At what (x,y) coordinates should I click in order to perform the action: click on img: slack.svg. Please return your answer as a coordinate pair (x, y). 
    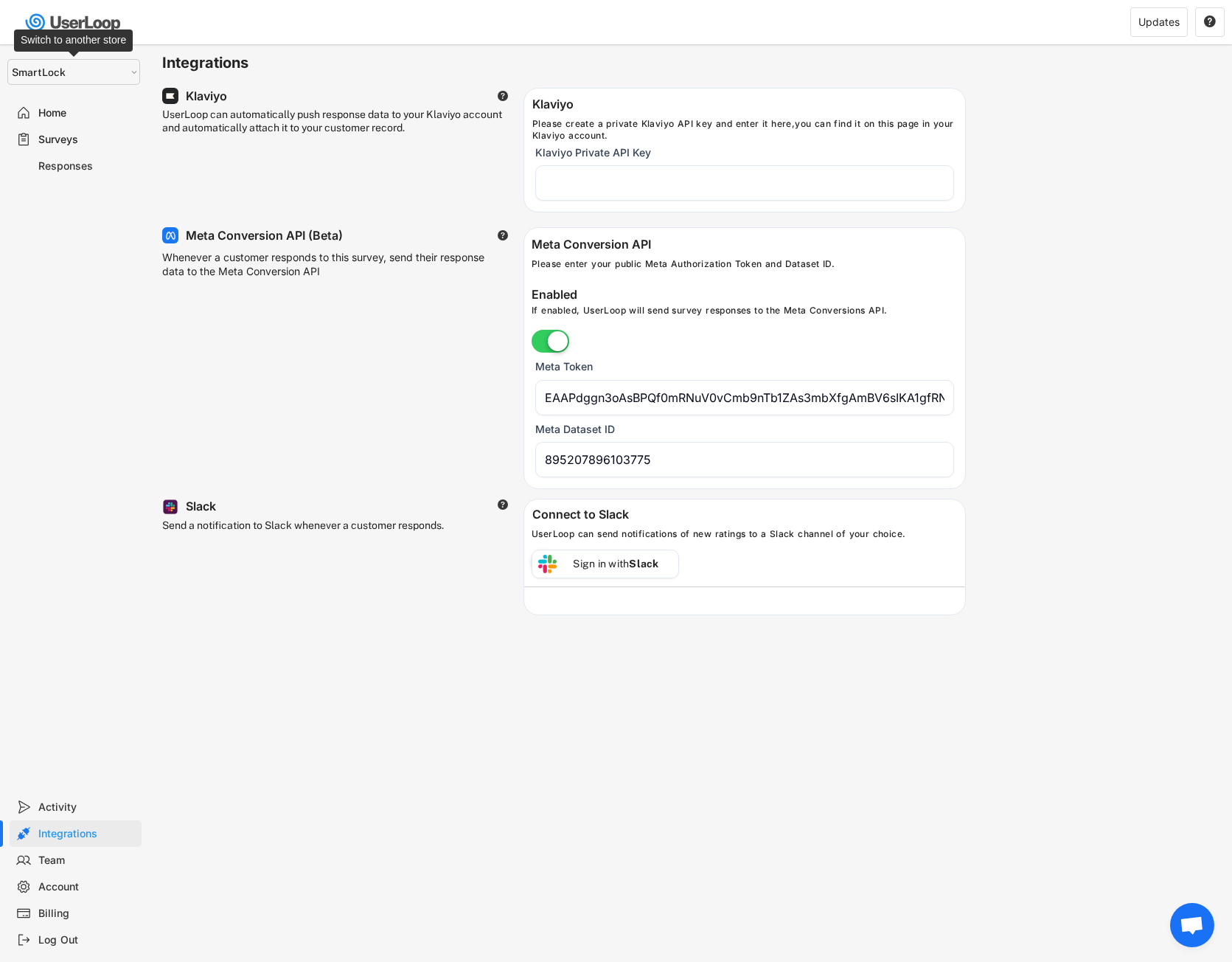
    Looking at the image, I should click on (547, 563).